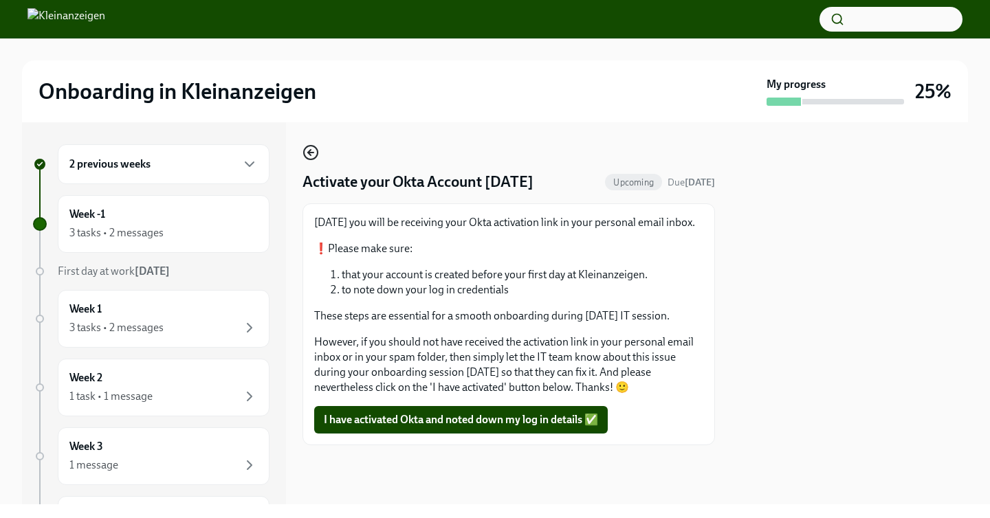  What do you see at coordinates (633, 182) in the screenshot?
I see `span: Upcoming` at bounding box center [633, 182].